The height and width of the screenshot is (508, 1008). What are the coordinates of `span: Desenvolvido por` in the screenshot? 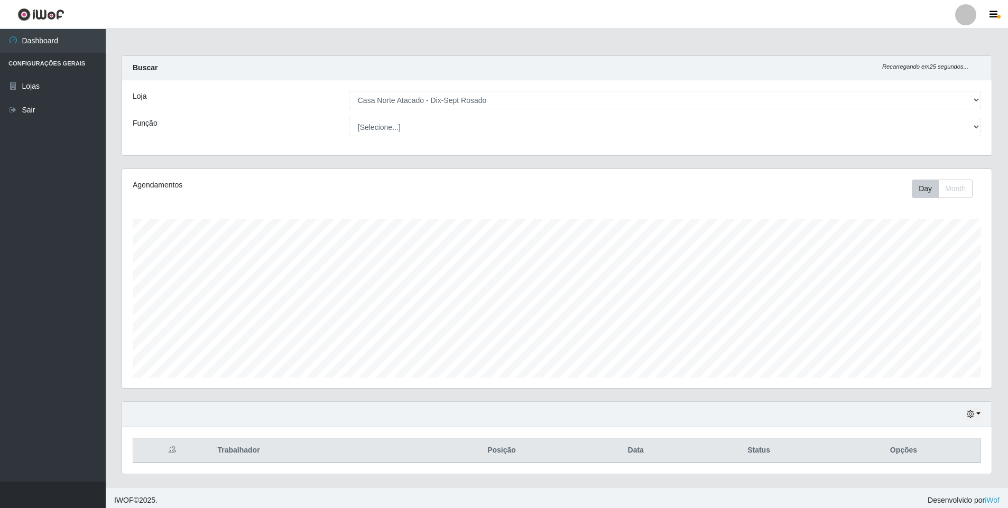 It's located at (963, 500).